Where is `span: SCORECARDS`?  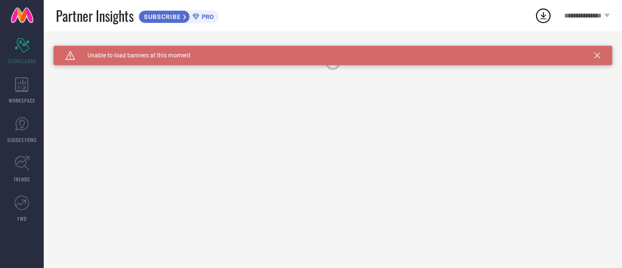
span: SCORECARDS is located at coordinates (22, 61).